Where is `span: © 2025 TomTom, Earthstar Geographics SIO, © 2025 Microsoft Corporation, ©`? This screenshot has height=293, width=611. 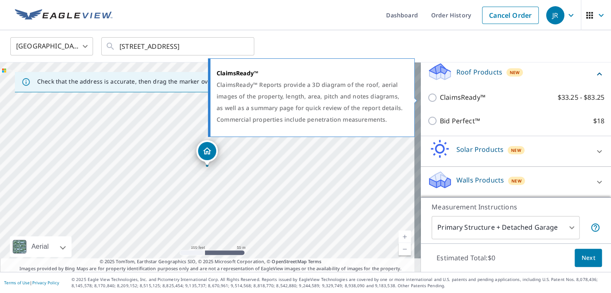 span: © 2025 TomTom, Earthstar Geographics SIO, © 2025 Microsoft Corporation, © is located at coordinates (210, 261).